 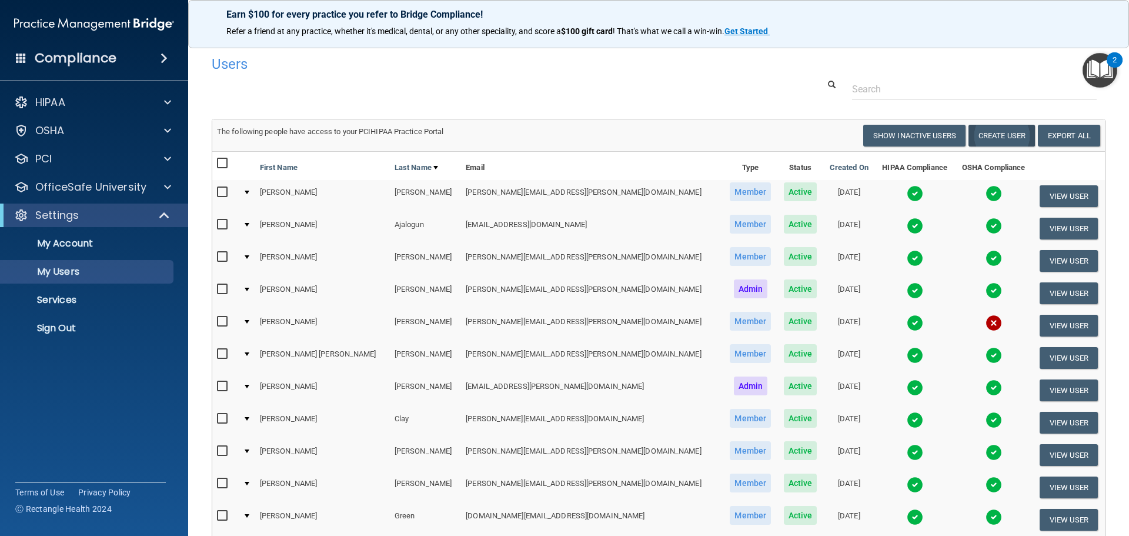 What do you see at coordinates (92, 159) in the screenshot?
I see `a: PCI` at bounding box center [92, 159].